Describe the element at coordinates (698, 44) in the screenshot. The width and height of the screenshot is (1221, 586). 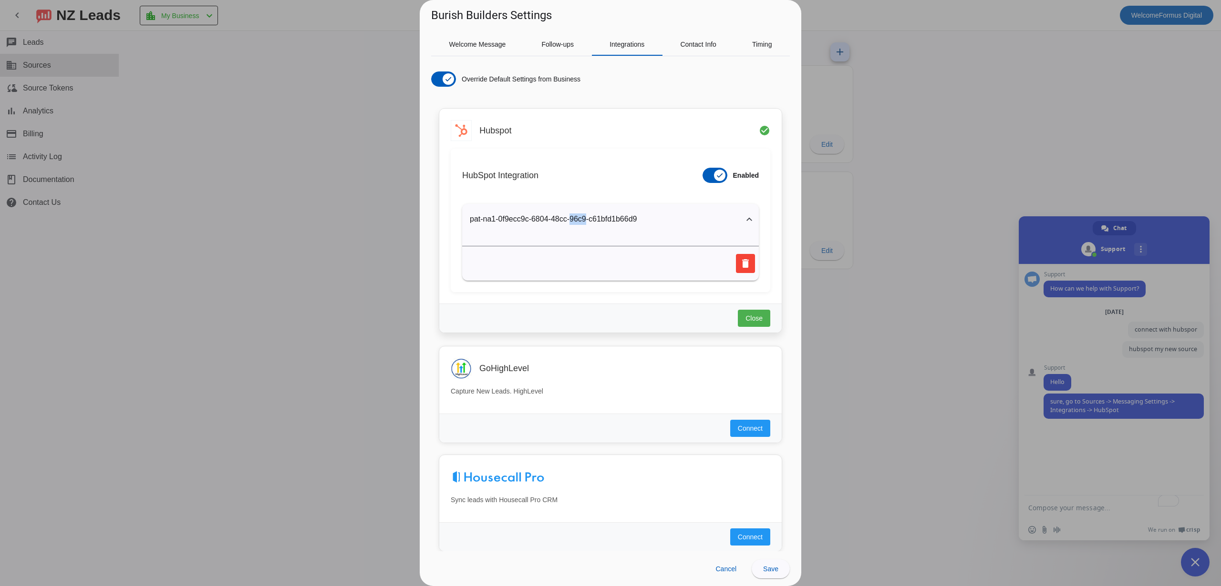
I see `span: Contact Info` at that location.